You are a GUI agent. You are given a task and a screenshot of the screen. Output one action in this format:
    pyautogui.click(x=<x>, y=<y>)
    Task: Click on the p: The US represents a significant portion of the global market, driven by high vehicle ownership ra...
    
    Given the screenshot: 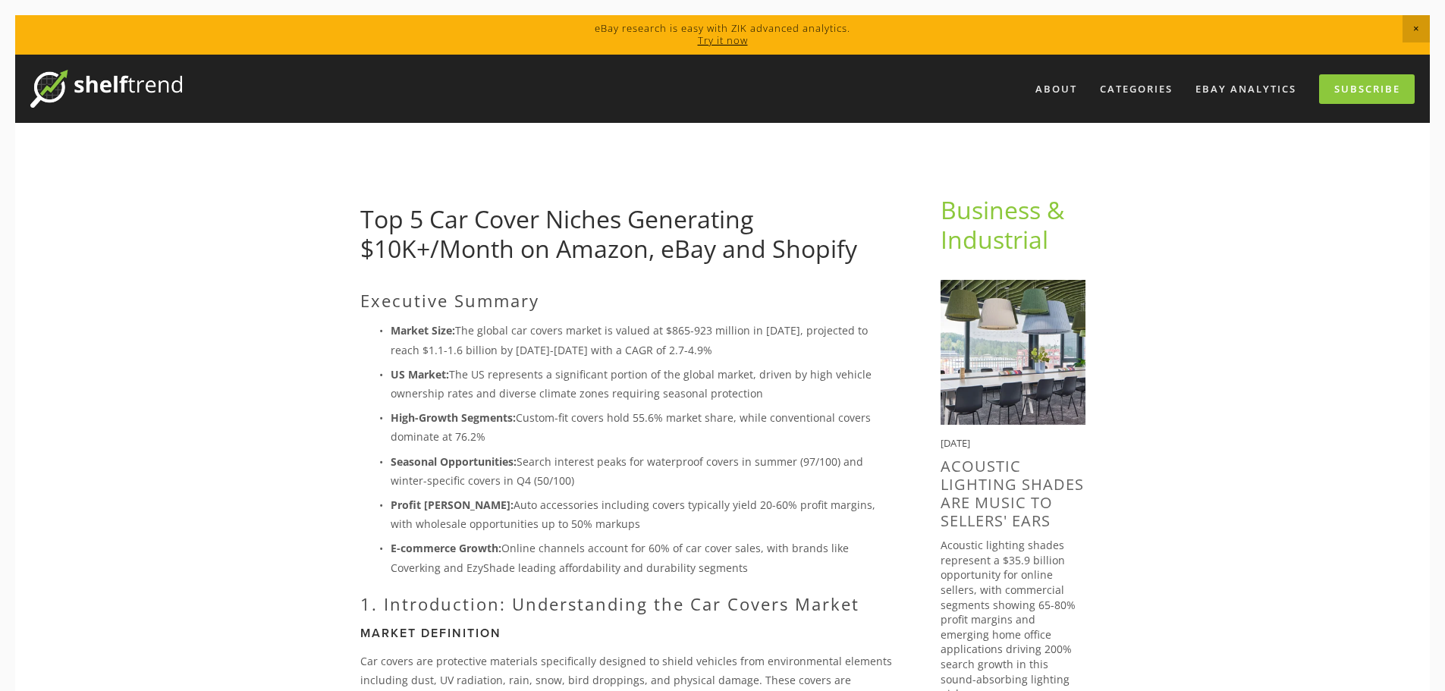 What is the action you would take?
    pyautogui.click(x=641, y=384)
    